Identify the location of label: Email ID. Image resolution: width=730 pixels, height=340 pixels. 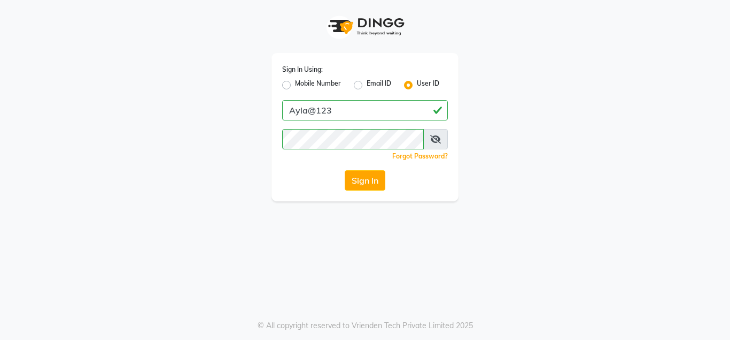
(379, 85).